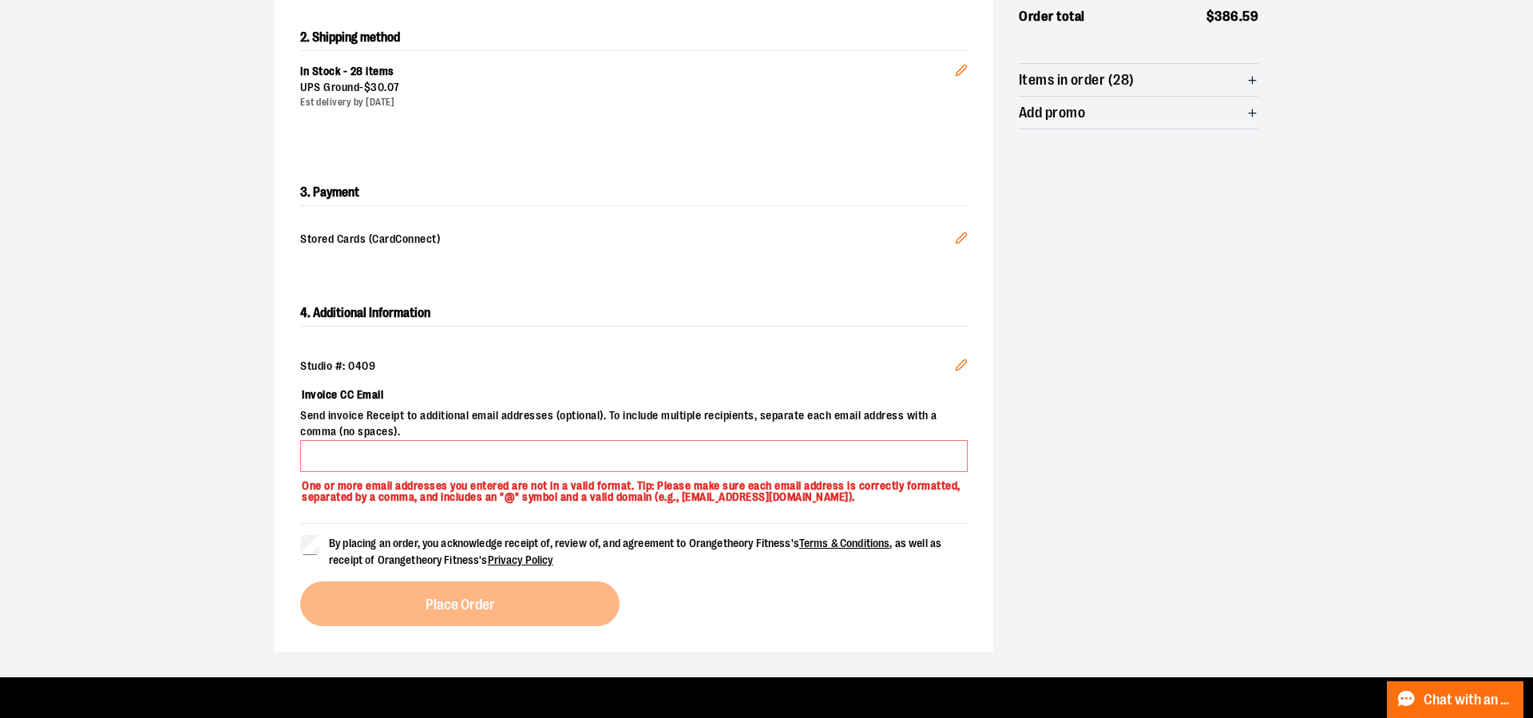 Image resolution: width=1533 pixels, height=718 pixels. Describe the element at coordinates (628, 88) in the screenshot. I see `div: UPS Ground -` at that location.